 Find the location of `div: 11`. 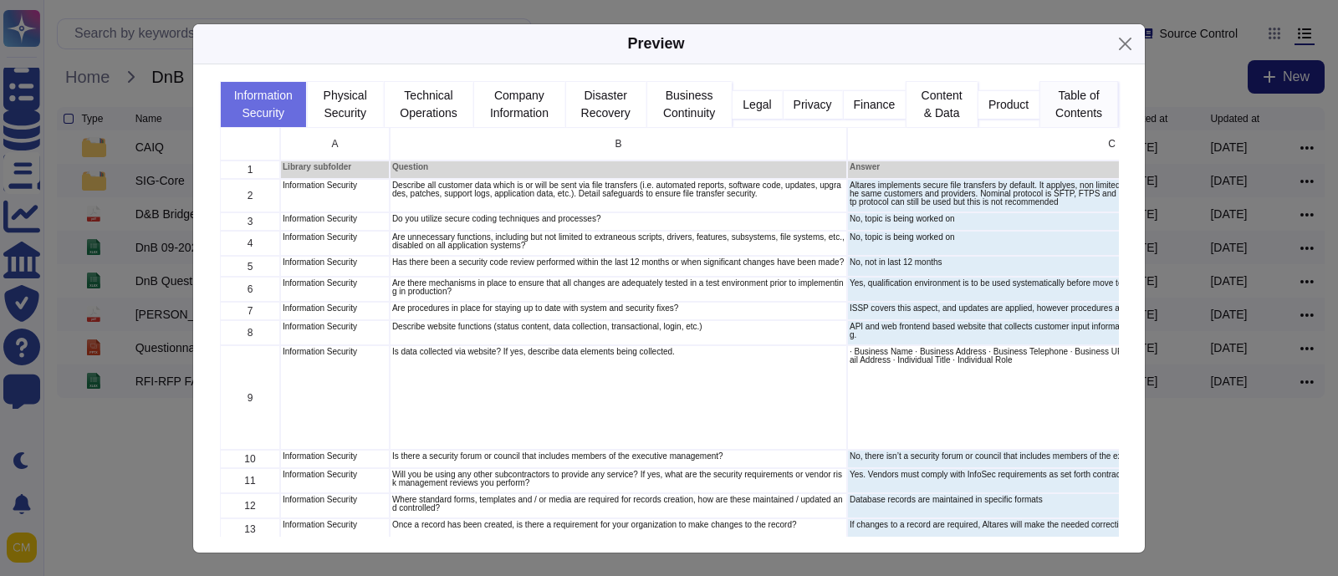

div: 11 is located at coordinates (250, 481).